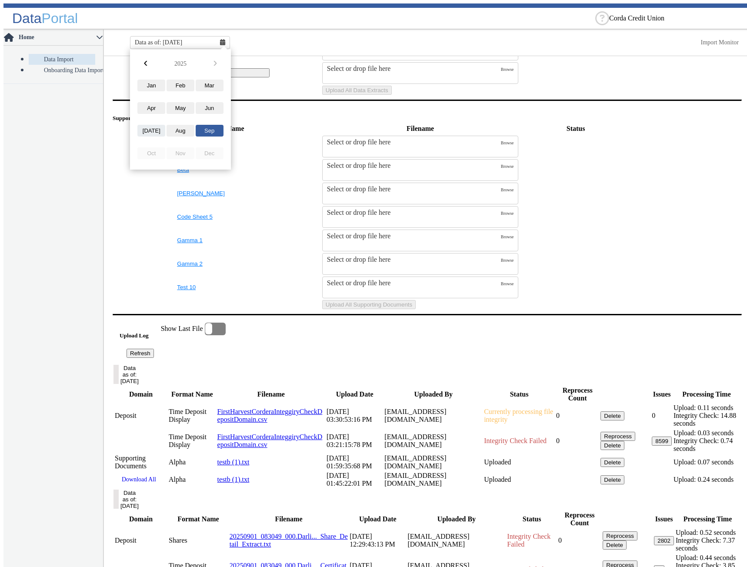  Describe the element at coordinates (151, 153) in the screenshot. I see `button: Oct` at that location.